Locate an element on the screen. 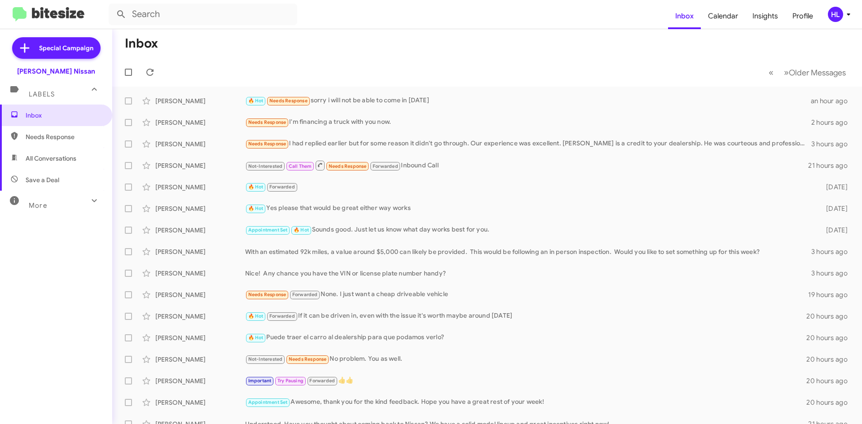 The image size is (862, 424). div: an hour ago is located at coordinates (833, 101).